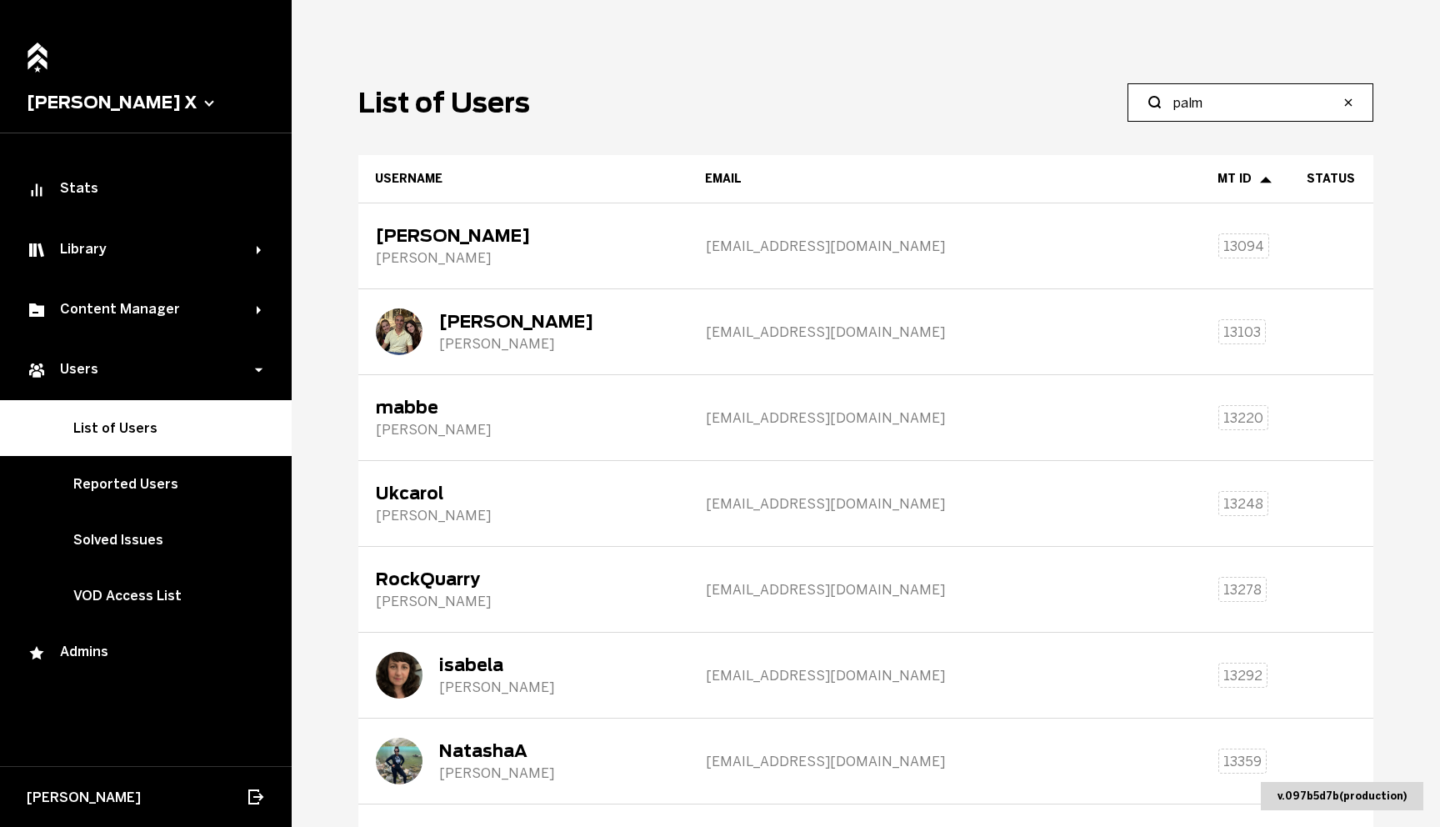 The height and width of the screenshot is (827, 1440). What do you see at coordinates (1332, 179) in the screenshot?
I see `th: Status` at bounding box center [1332, 179].